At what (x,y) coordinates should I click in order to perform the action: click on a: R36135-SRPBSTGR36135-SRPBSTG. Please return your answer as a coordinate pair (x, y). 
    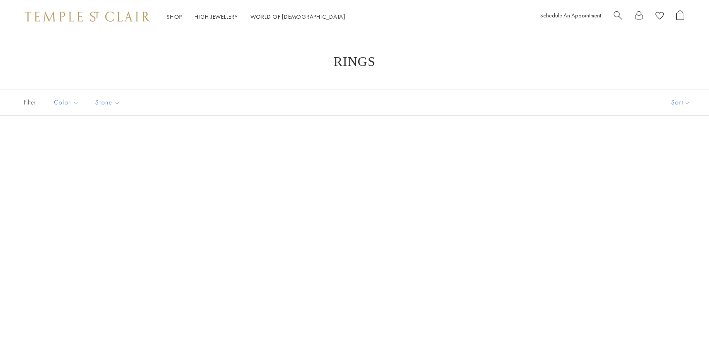
    Looking at the image, I should click on (126, 242).